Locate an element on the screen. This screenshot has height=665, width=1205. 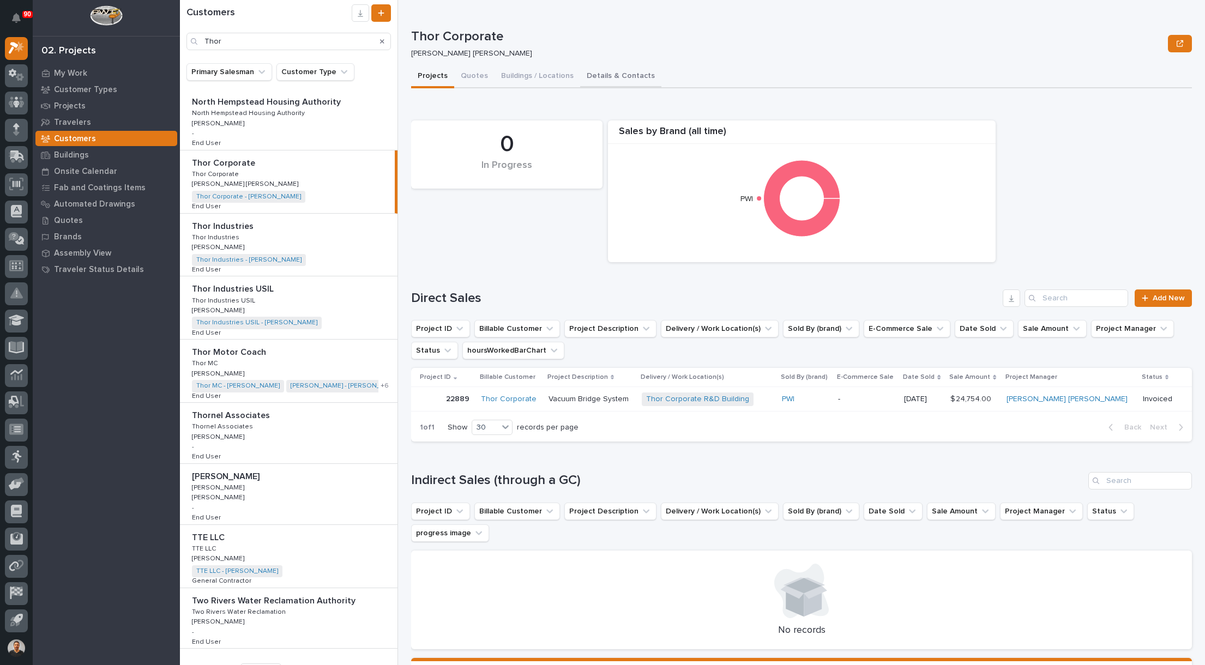
div: 02. Projects is located at coordinates (69, 51).